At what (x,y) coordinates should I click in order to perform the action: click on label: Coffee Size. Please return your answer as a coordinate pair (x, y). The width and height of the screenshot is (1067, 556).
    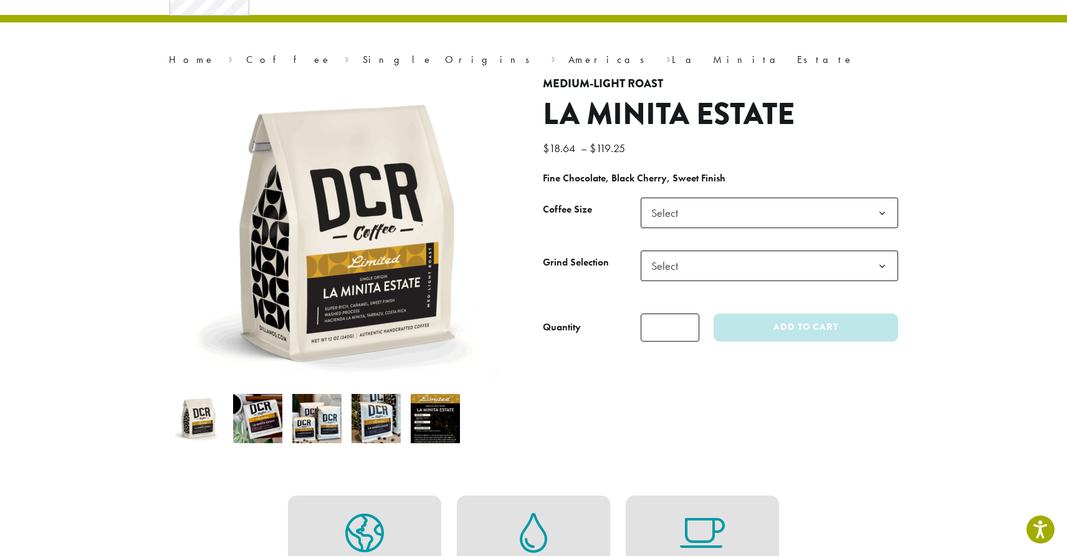
    Looking at the image, I should click on (592, 210).